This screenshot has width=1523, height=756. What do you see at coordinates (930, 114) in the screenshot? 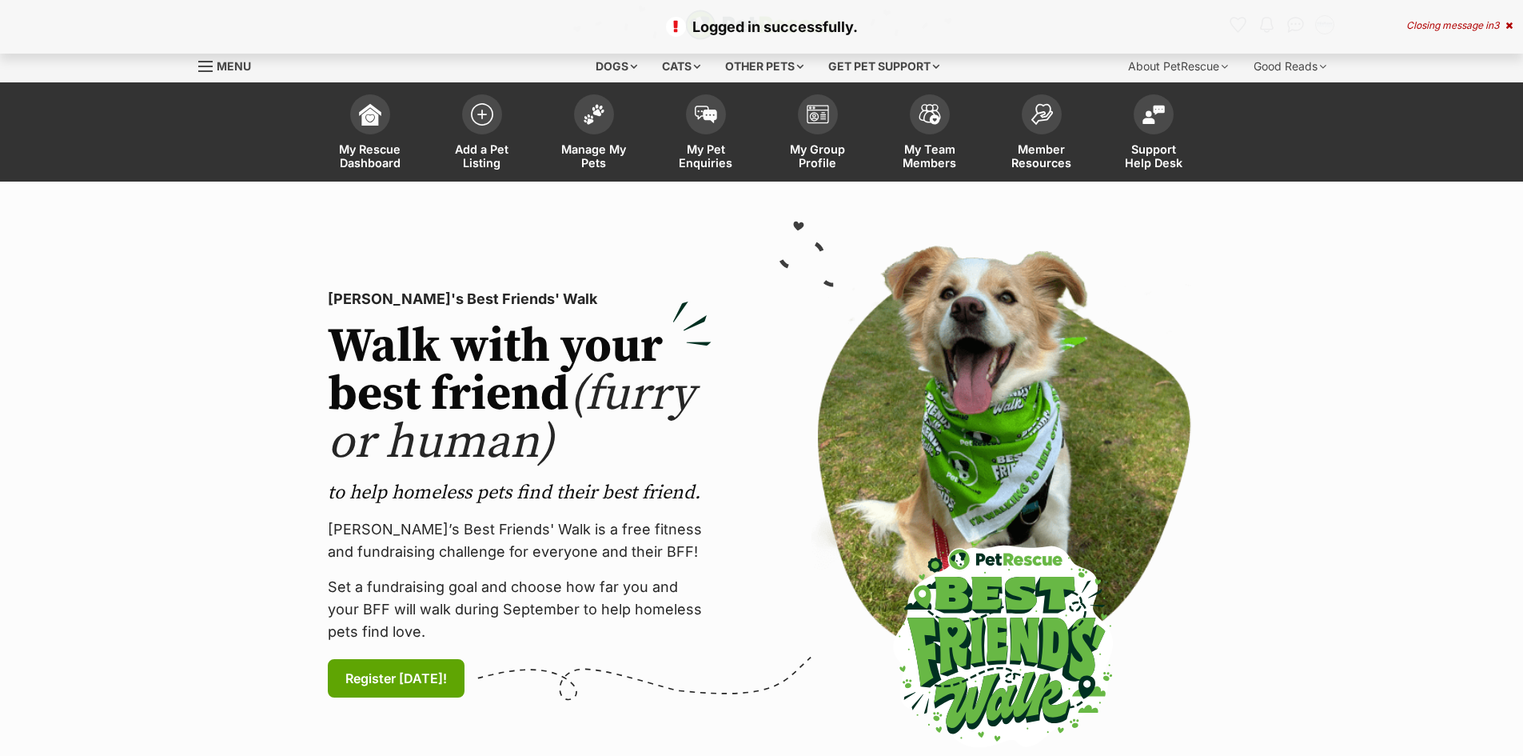
I see `img: team-members-icon-5396bd8760b3fe7c0b43da4ab00e1e3bb1a5d9ba89233759b79545d2d3fc5d0d.svg` at bounding box center [930, 114].